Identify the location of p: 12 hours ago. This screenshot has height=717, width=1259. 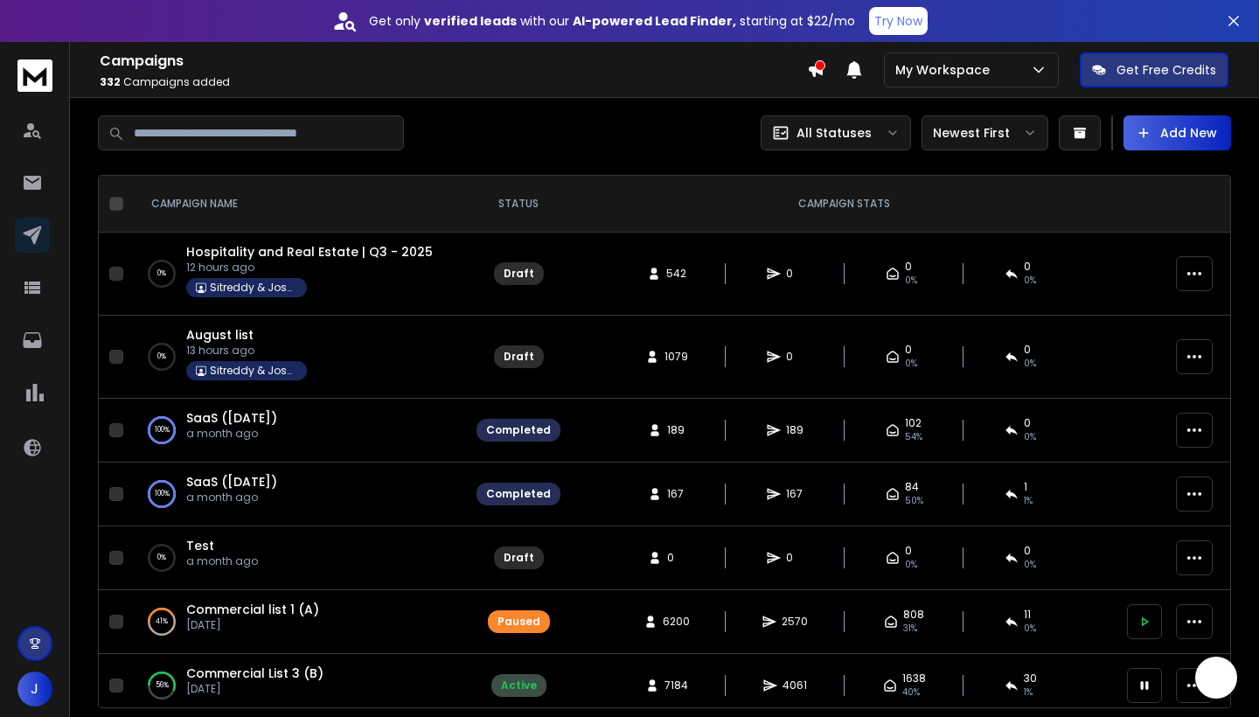
(309, 268).